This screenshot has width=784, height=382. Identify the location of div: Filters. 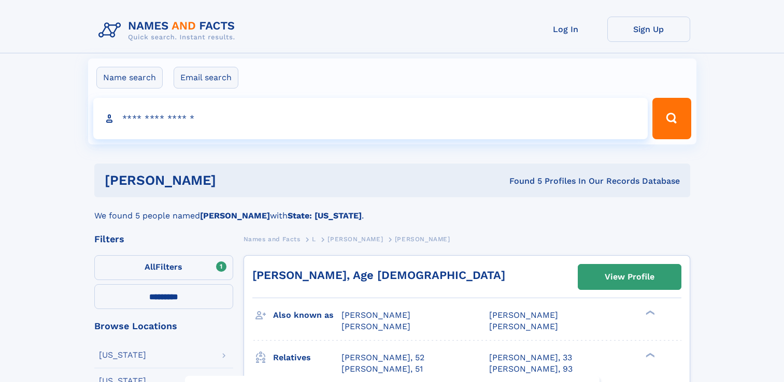
(164, 239).